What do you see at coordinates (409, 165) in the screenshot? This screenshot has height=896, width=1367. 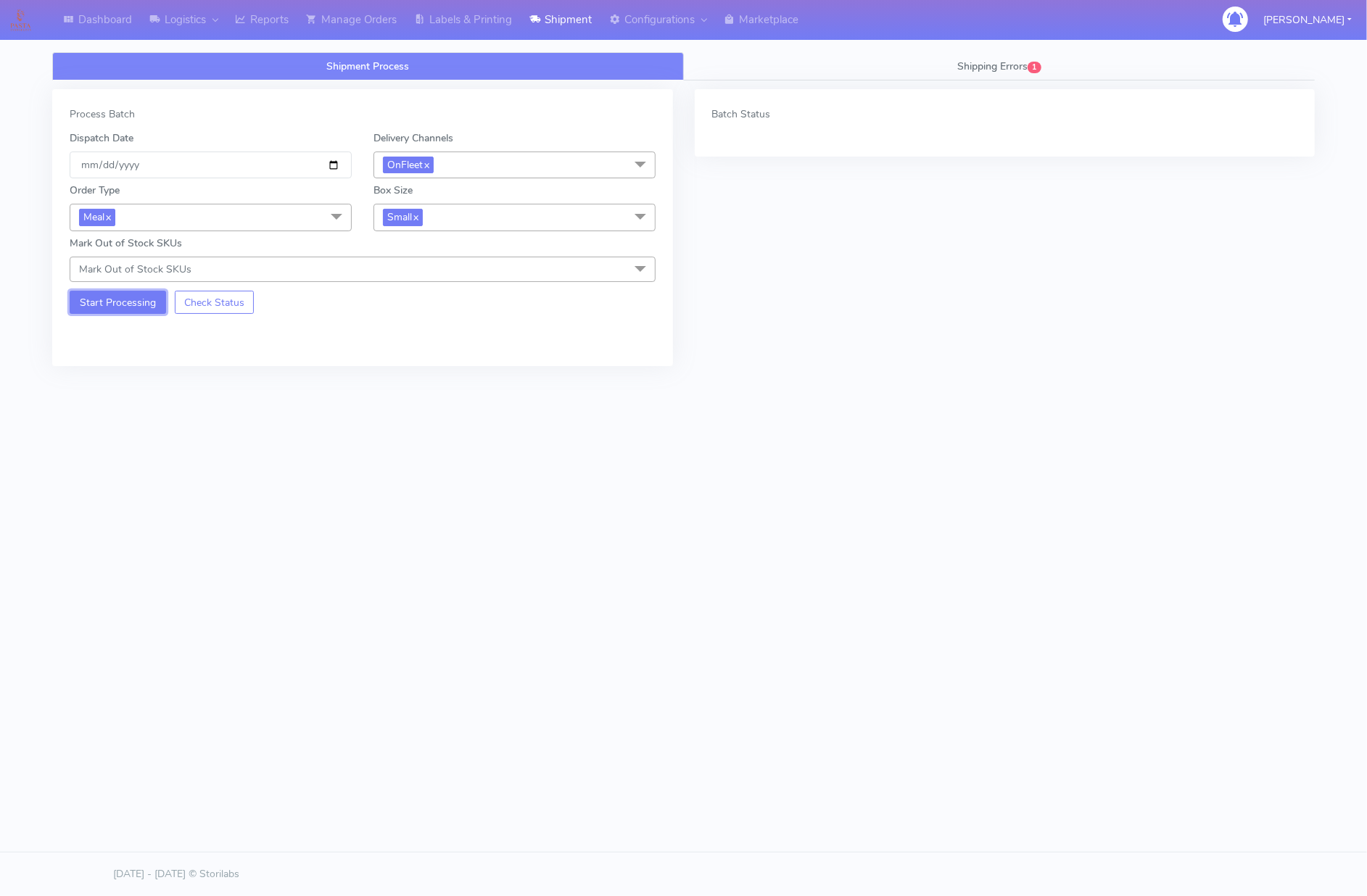 I see `span: OnFleet` at bounding box center [409, 165].